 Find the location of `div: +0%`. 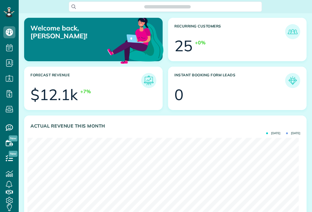

div: +0% is located at coordinates (200, 43).